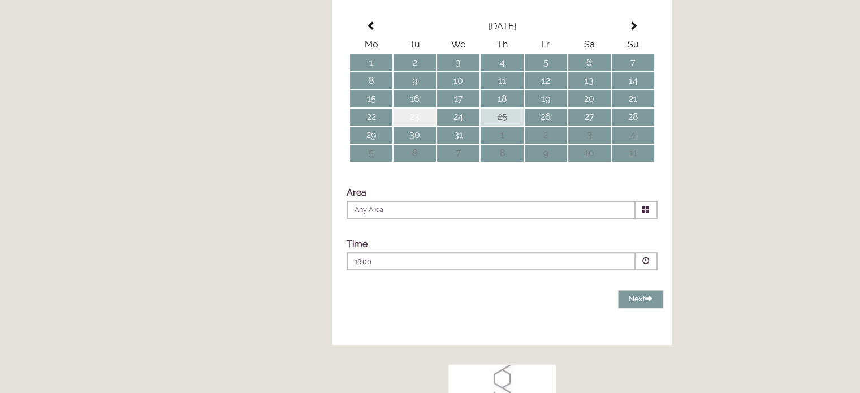  What do you see at coordinates (633, 26) in the screenshot?
I see `span: Next Month` at bounding box center [633, 26].